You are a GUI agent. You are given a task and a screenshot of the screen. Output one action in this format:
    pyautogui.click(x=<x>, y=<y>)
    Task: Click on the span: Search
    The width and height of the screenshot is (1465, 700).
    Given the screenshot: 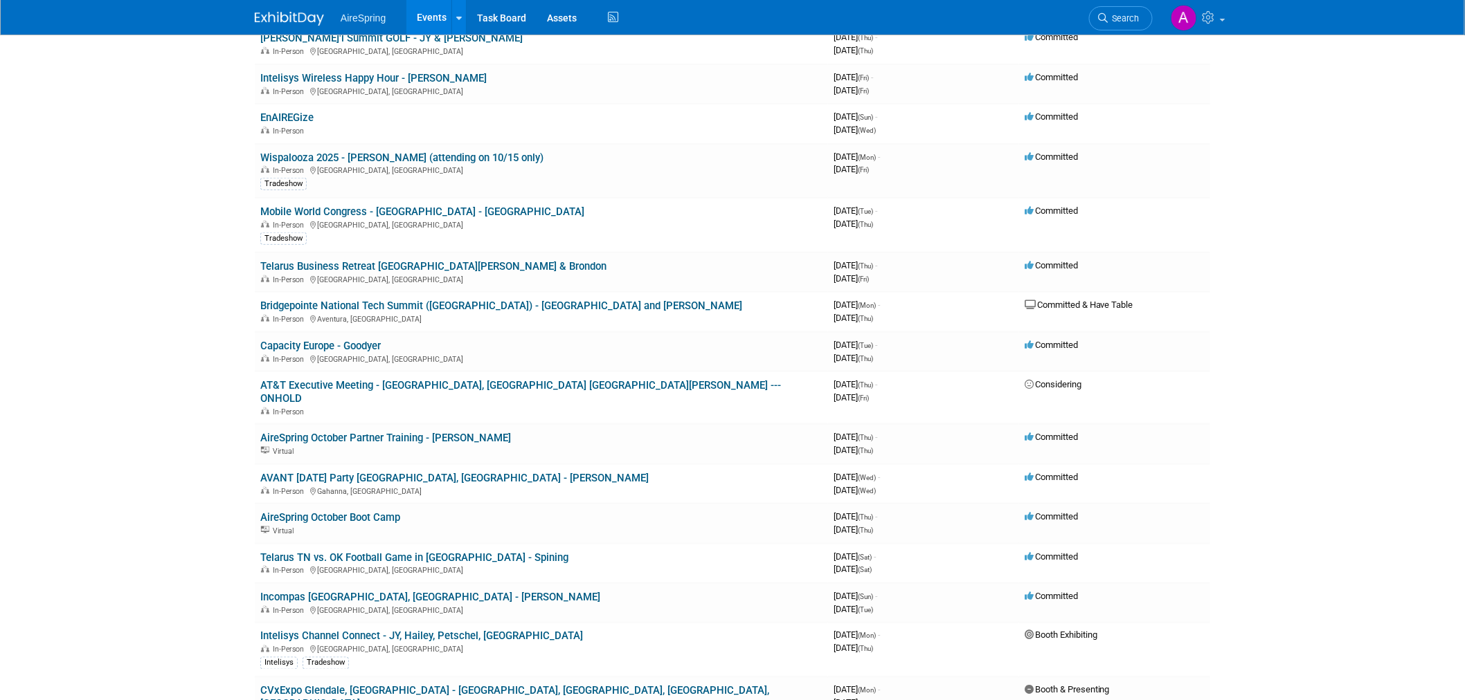 What is the action you would take?
    pyautogui.click(x=1123, y=18)
    